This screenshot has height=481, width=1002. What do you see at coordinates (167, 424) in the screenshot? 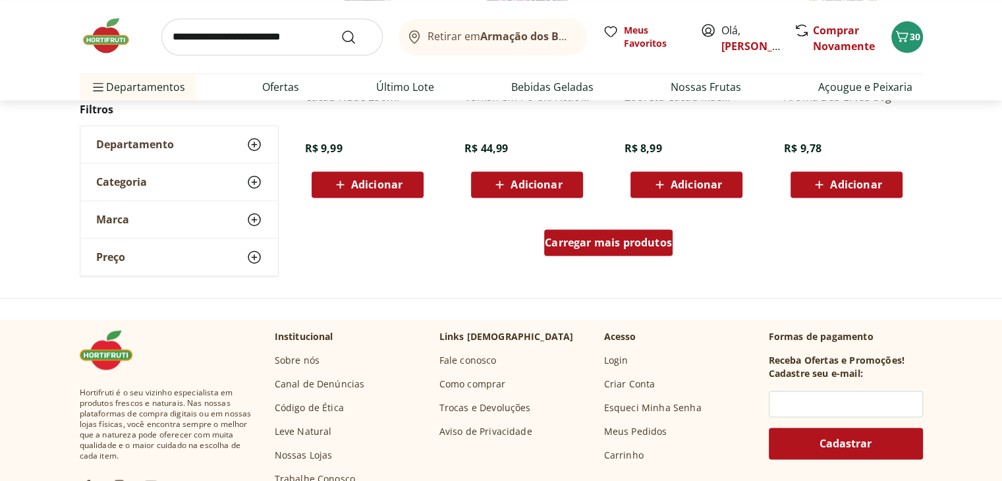
I see `span: Hortifruti é o seu vizinho especialista em produtos frescos e naturais. Nas nossas plataformas de...` at bounding box center [167, 424].